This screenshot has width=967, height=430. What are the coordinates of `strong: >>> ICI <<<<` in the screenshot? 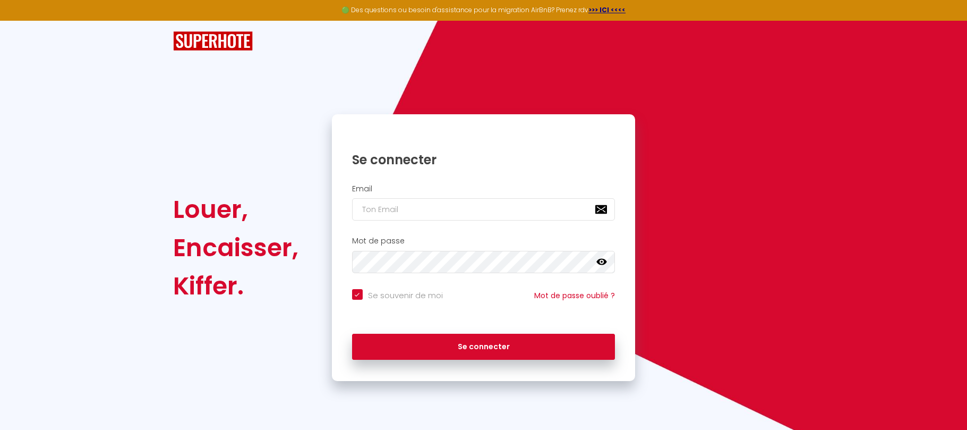 It's located at (607, 10).